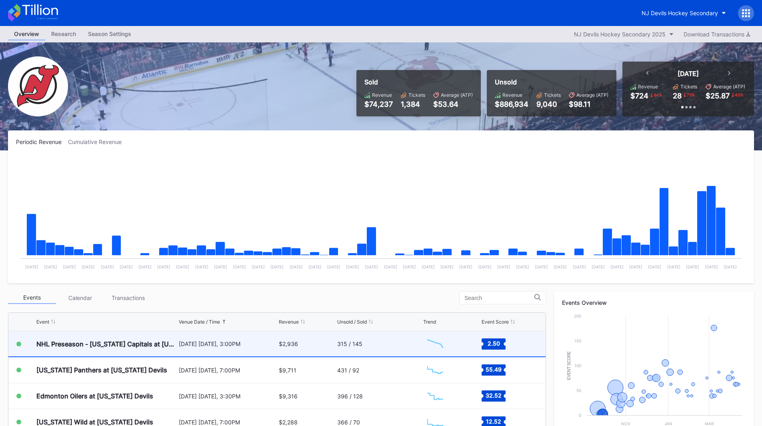  I want to click on text: Nov, so click(625, 423).